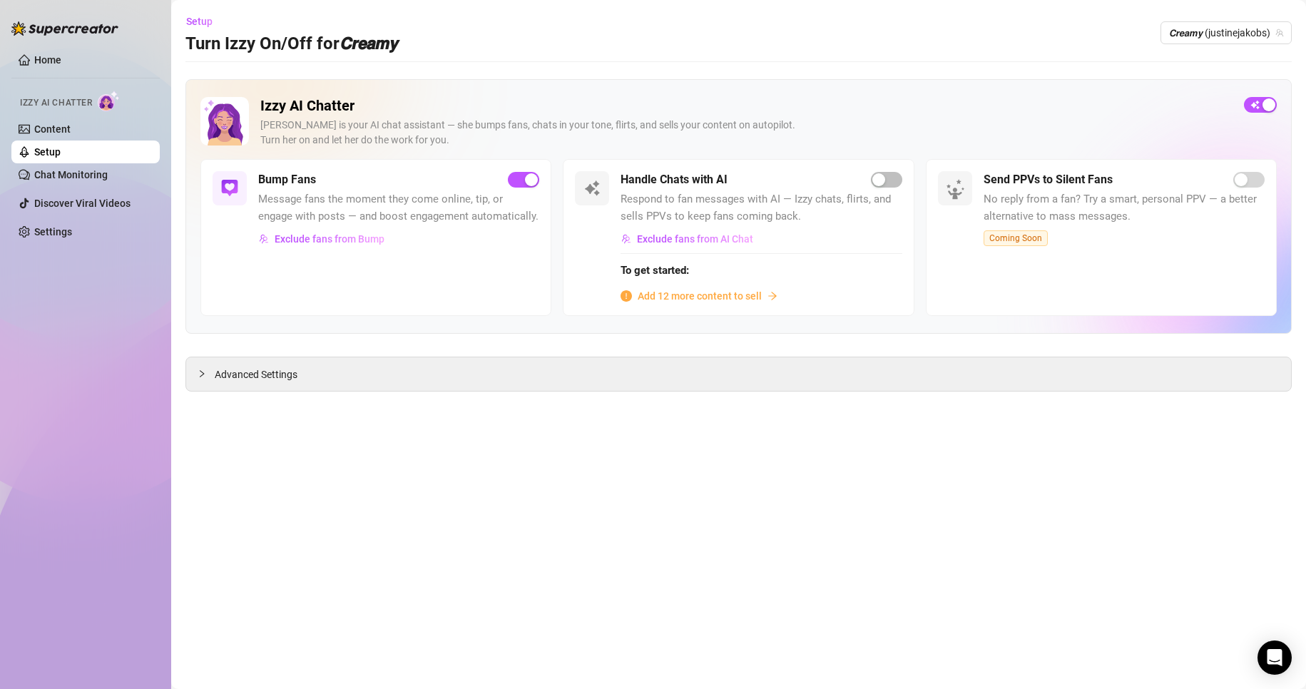  Describe the element at coordinates (56, 103) in the screenshot. I see `span: Izzy AI Chatter` at that location.